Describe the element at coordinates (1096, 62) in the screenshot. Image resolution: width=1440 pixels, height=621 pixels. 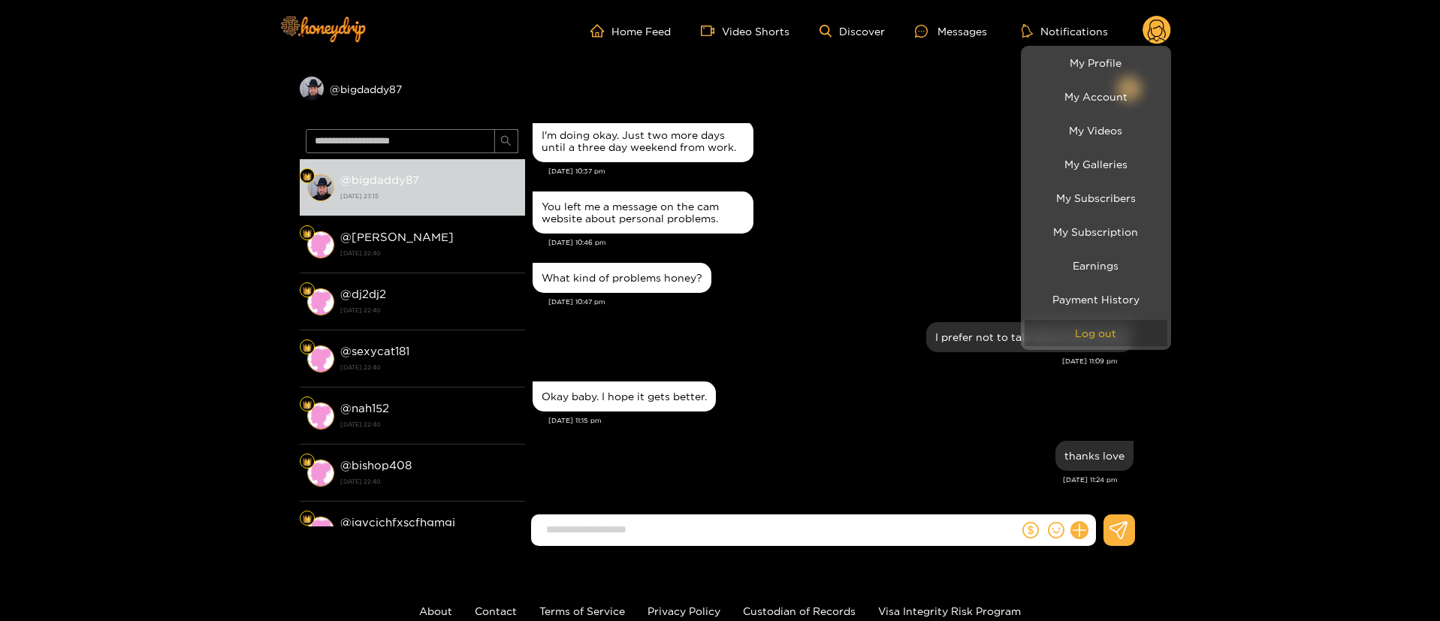
I see `a: My Profile` at that location.